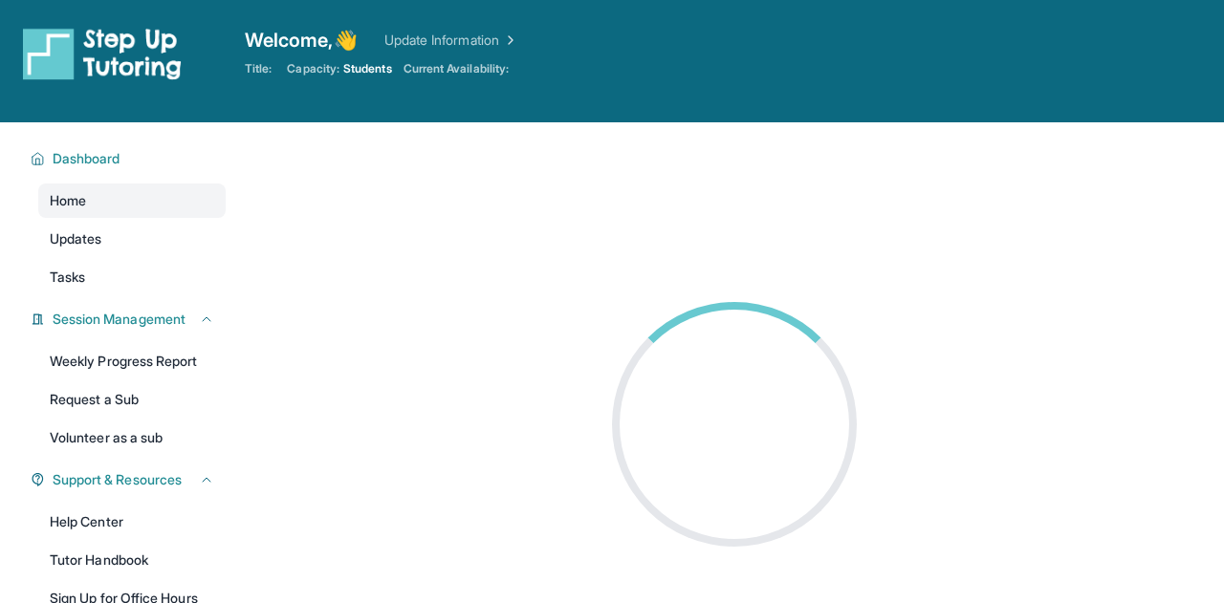  What do you see at coordinates (68, 201) in the screenshot?
I see `span: Home` at bounding box center [68, 201].